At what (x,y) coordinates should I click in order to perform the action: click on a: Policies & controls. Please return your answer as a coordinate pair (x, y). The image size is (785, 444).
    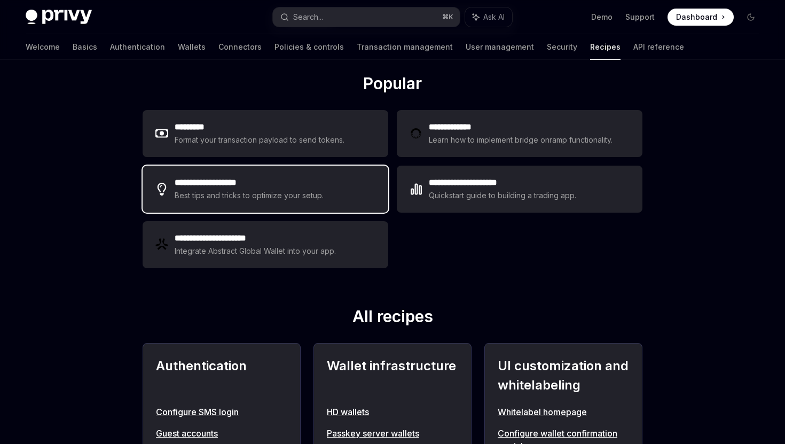
    Looking at the image, I should click on (309, 47).